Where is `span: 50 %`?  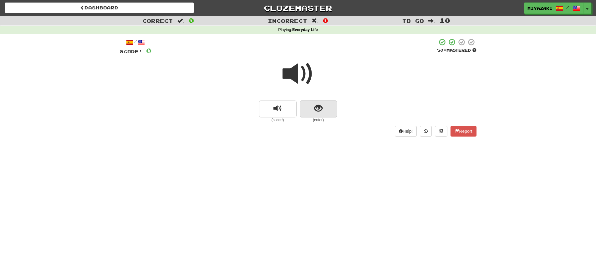 span: 50 % is located at coordinates (442, 50).